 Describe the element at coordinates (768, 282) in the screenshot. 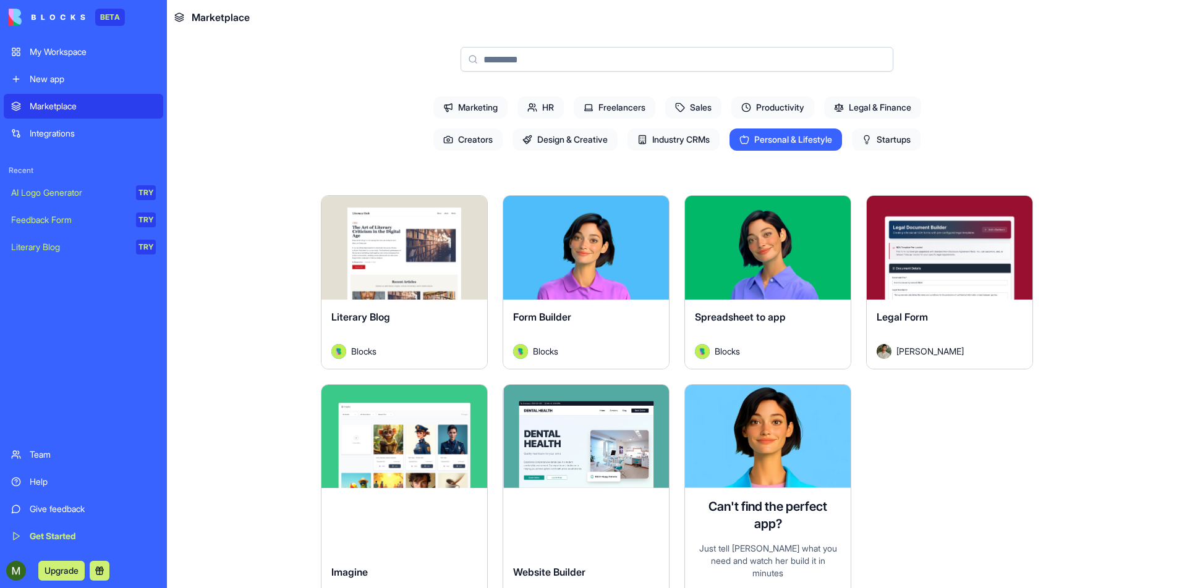

I see `a: Spreadsheet to appAvatarBlocks` at that location.